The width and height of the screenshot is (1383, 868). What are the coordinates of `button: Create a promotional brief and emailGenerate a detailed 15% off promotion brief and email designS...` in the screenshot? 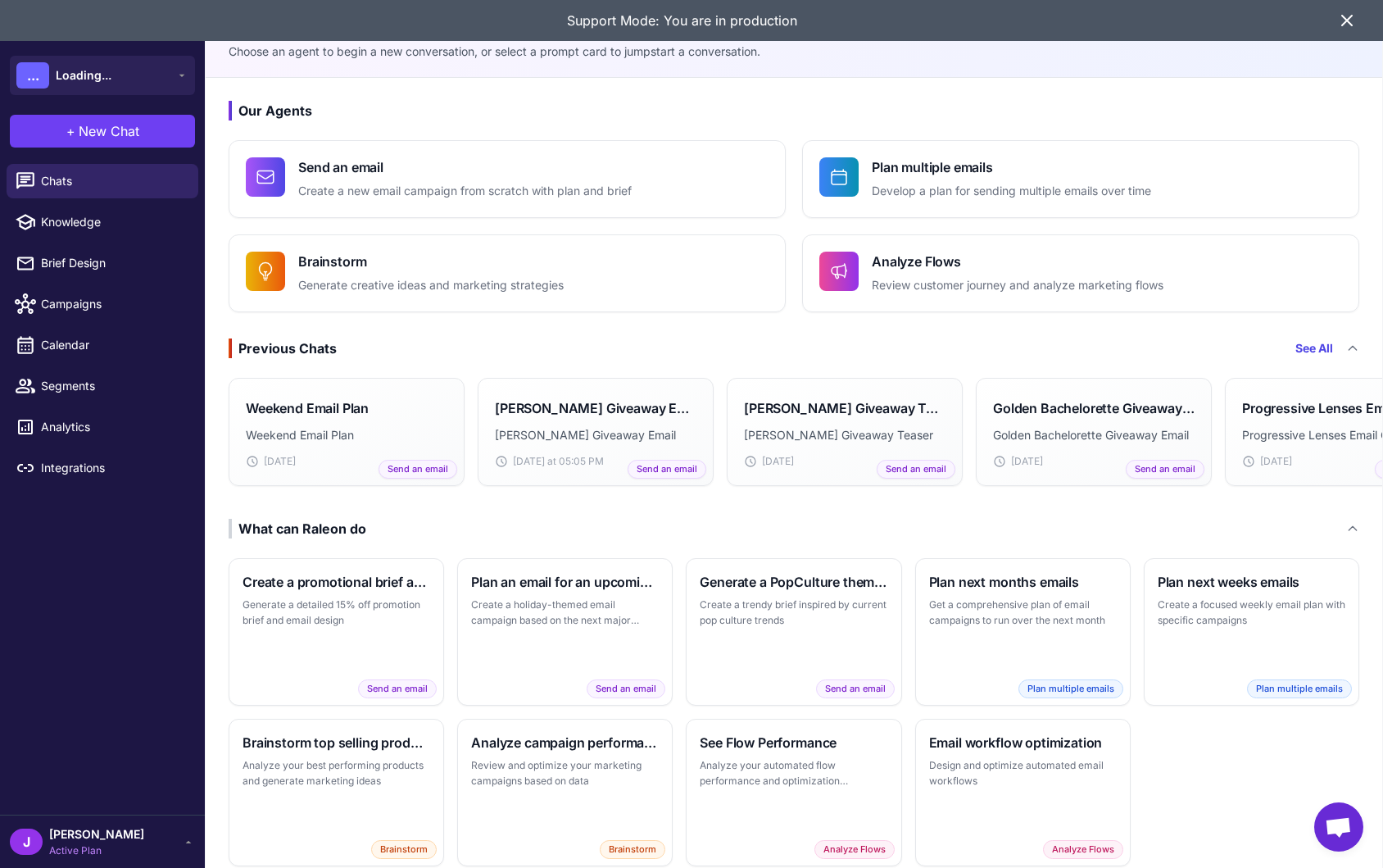 It's located at (336, 631).